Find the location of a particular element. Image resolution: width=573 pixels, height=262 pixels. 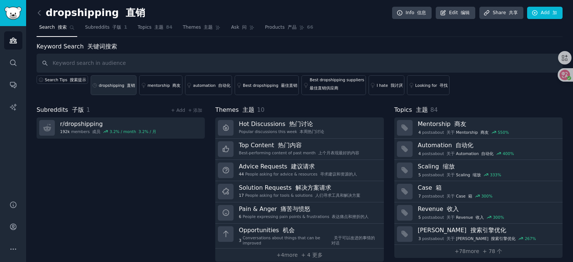

h3: Top Content is located at coordinates (299, 145).